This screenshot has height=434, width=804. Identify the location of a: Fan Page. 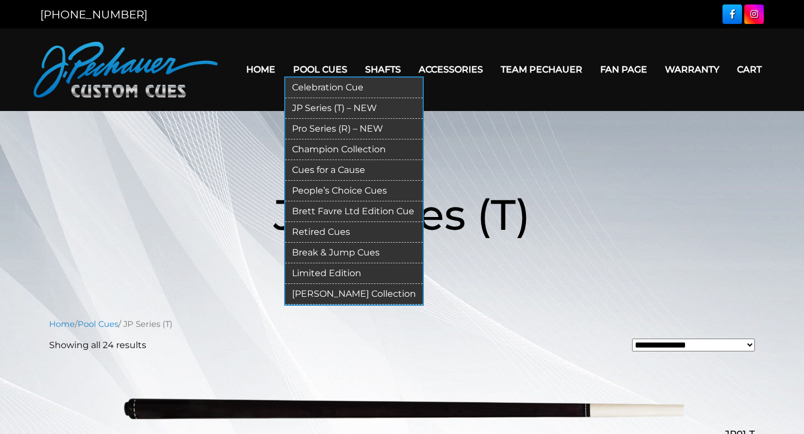
(624, 69).